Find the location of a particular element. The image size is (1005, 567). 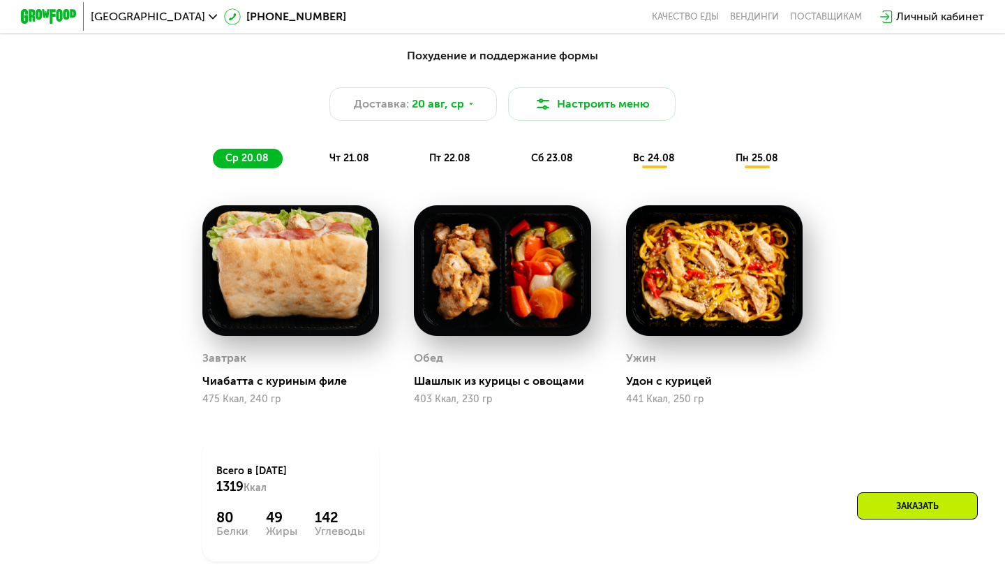

div: Углеводы is located at coordinates (340, 531).